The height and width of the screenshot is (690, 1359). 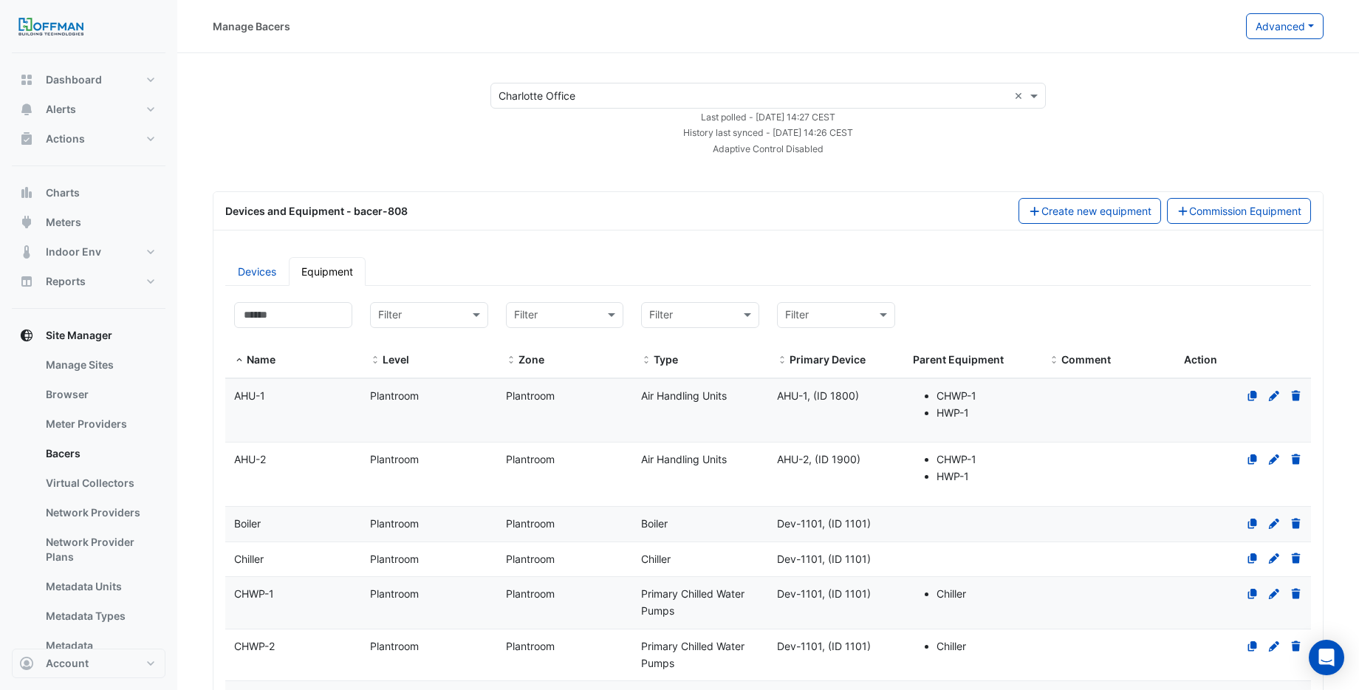 What do you see at coordinates (1200, 359) in the screenshot?
I see `span: Action` at bounding box center [1200, 359].